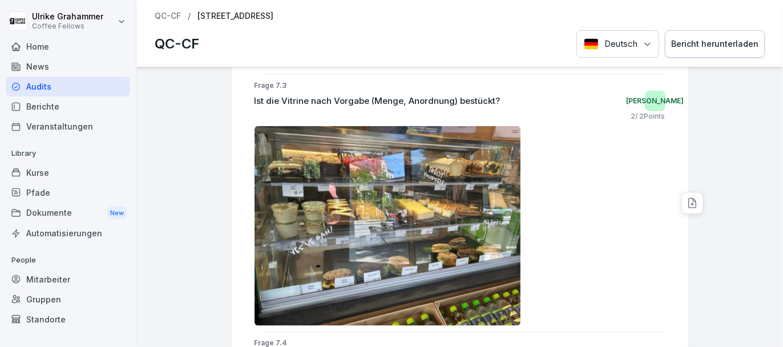  Describe the element at coordinates (68, 279) in the screenshot. I see `a: Mitarbeiter` at that location.